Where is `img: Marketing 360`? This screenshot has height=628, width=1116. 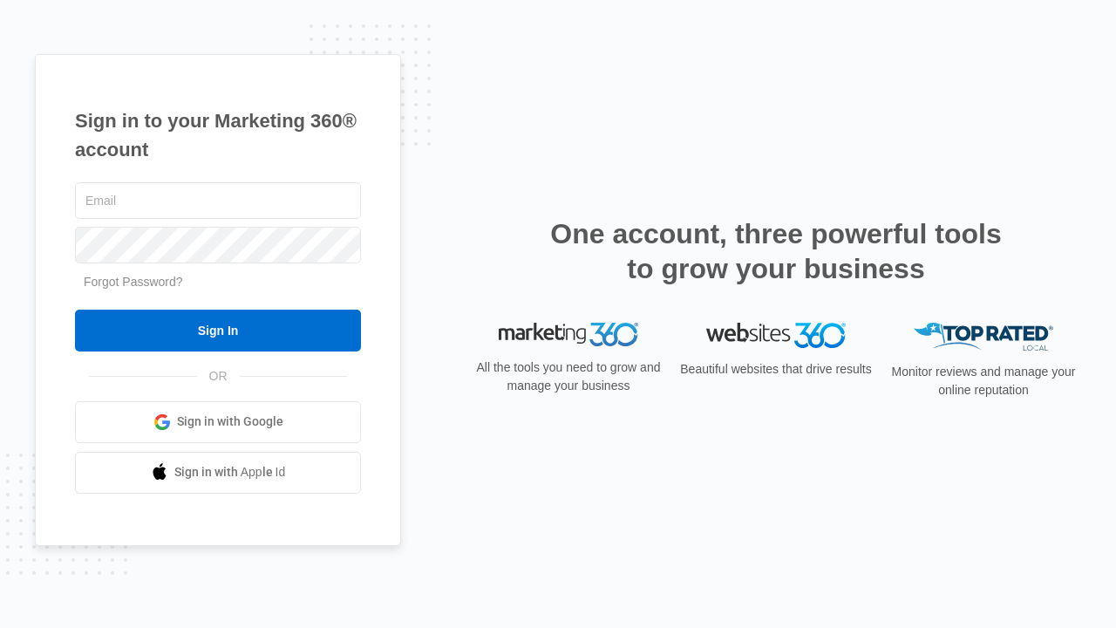 img: Marketing 360 is located at coordinates (568, 335).